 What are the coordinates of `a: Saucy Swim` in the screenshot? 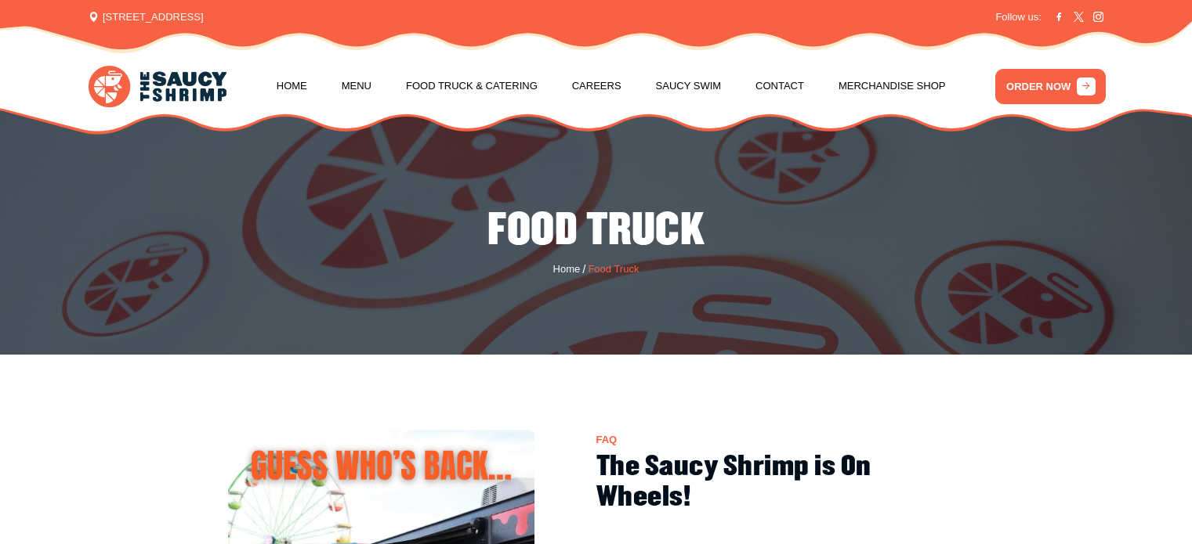 It's located at (689, 86).